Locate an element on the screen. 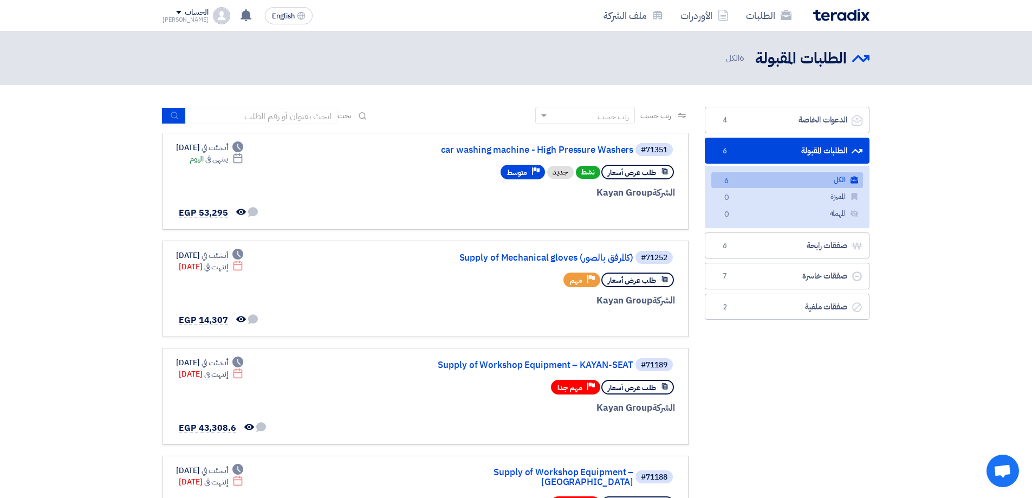 This screenshot has height=498, width=1032. a: Supply of Workshop Equipment – KAYAN-SEAT is located at coordinates (525, 365).